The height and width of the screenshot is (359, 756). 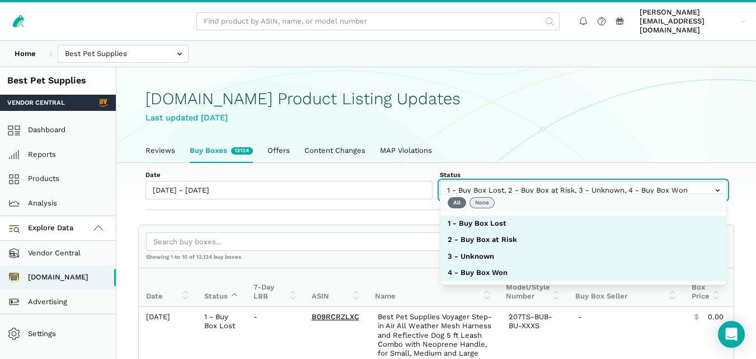 I want to click on input: 1 - Buy Box Lost, 2 - Buy Box at Risk, 3 - Unknown, 4 - Buy Box Won, so click(x=583, y=190).